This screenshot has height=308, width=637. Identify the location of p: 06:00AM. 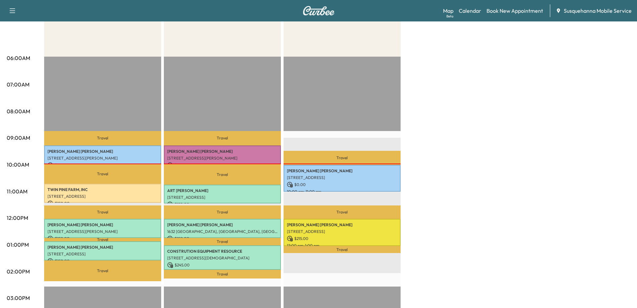
(18, 58).